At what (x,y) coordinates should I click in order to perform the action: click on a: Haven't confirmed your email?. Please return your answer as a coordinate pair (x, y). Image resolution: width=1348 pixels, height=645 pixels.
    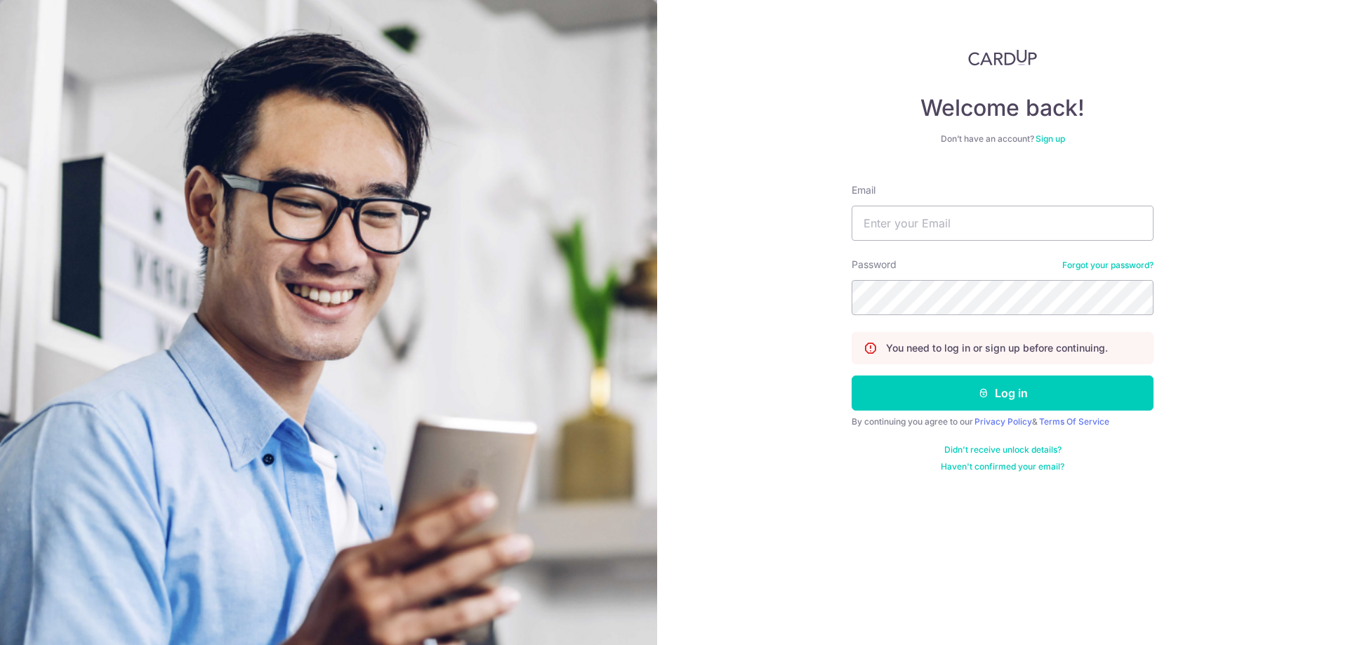
    Looking at the image, I should click on (1002, 467).